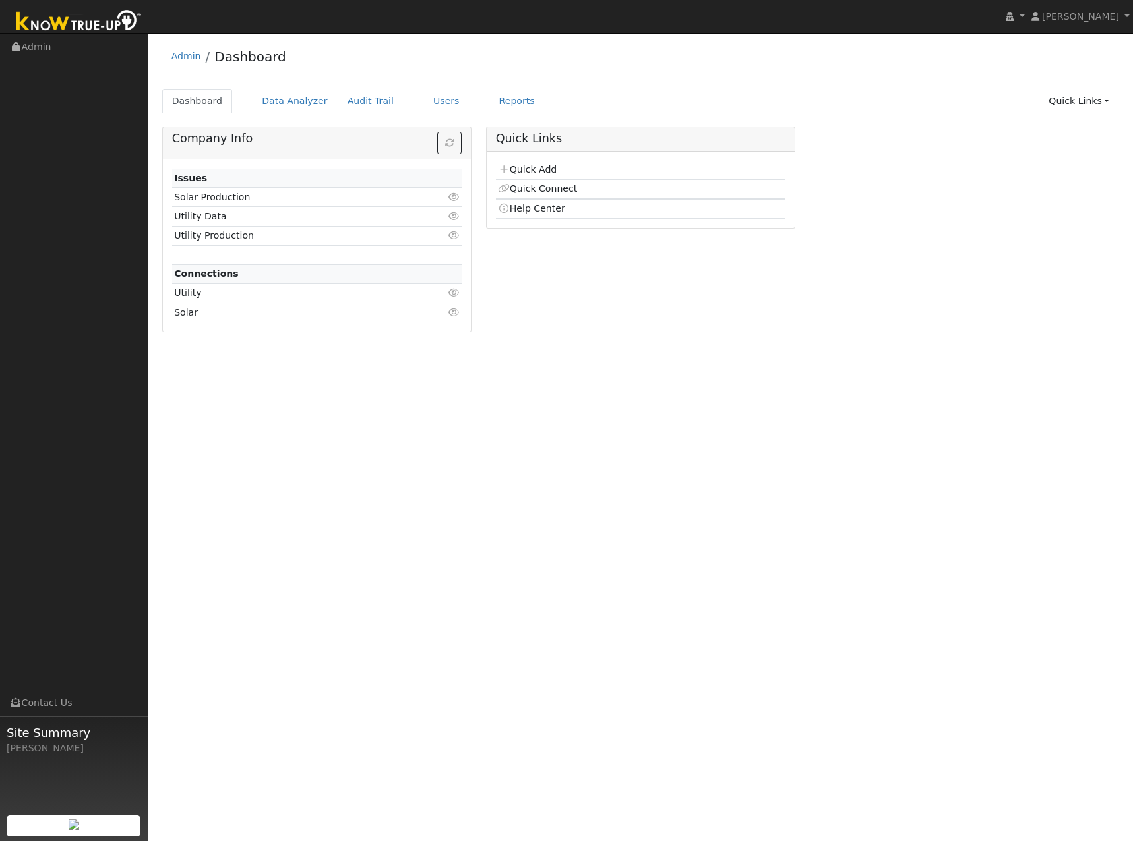 Image resolution: width=1133 pixels, height=841 pixels. What do you see at coordinates (537, 189) in the screenshot?
I see `a: Quick Connect` at bounding box center [537, 189].